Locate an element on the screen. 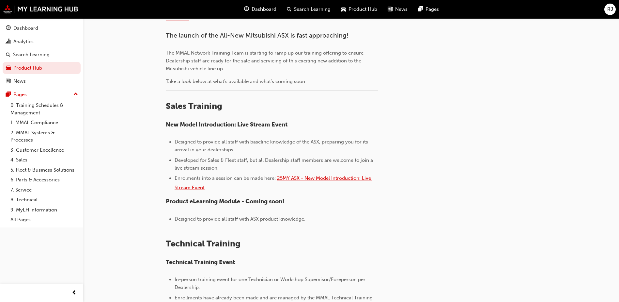 This screenshot has height=302, width=619. span: New Model Introduction: Live Stream Event is located at coordinates (226, 124).